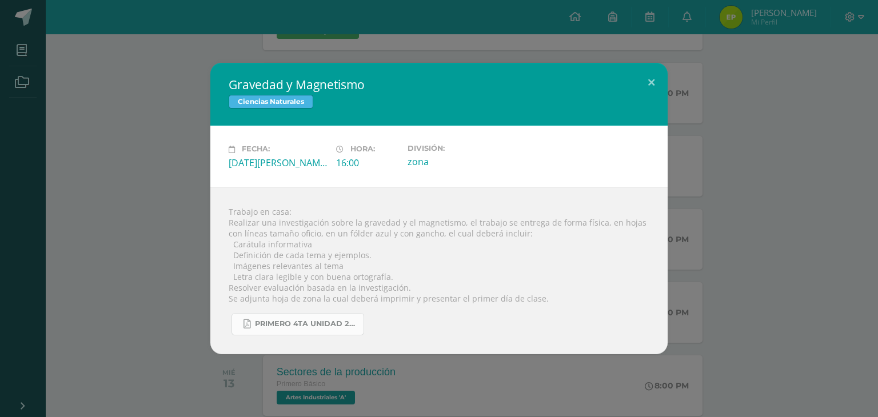 This screenshot has height=417, width=878. Describe the element at coordinates (457, 162) in the screenshot. I see `div: zona` at that location.